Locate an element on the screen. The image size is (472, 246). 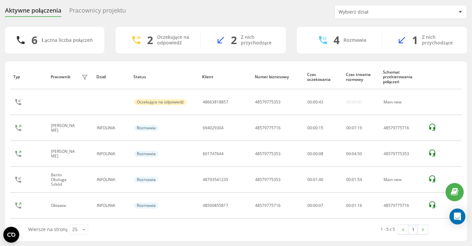
div: 48500855817 is located at coordinates (215, 206).